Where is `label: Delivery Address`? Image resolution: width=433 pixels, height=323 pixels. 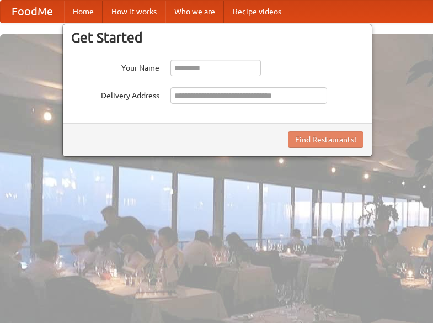
label: Delivery Address is located at coordinates (115, 94).